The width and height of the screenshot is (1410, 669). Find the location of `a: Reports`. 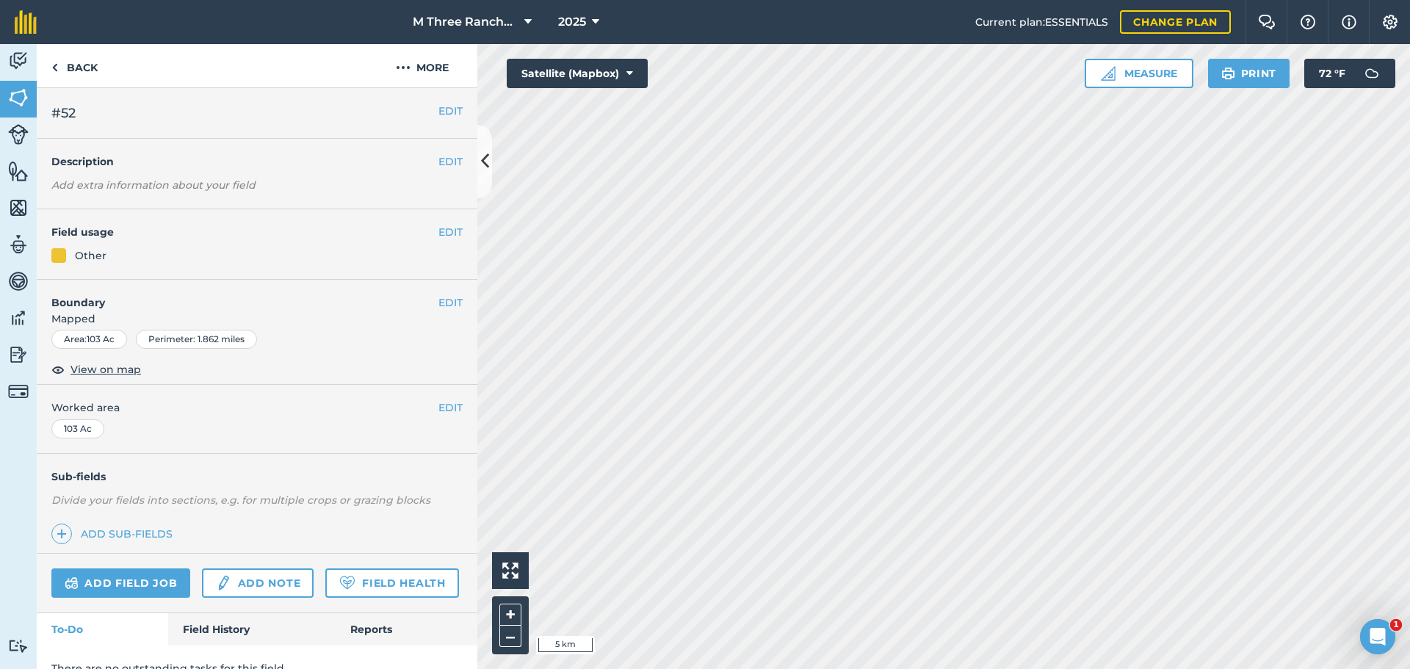

a: Reports is located at coordinates (406, 629).